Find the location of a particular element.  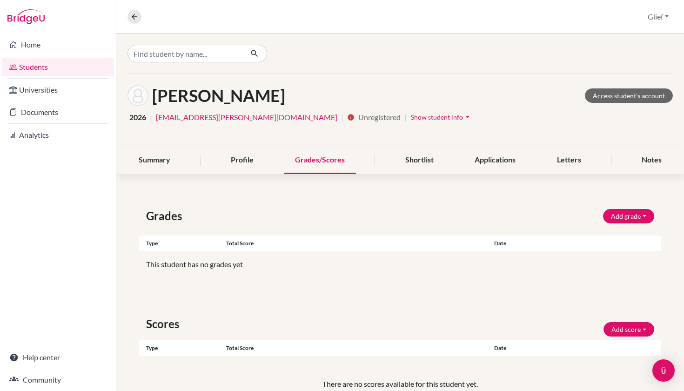

img: Bridge-U is located at coordinates (26, 17).